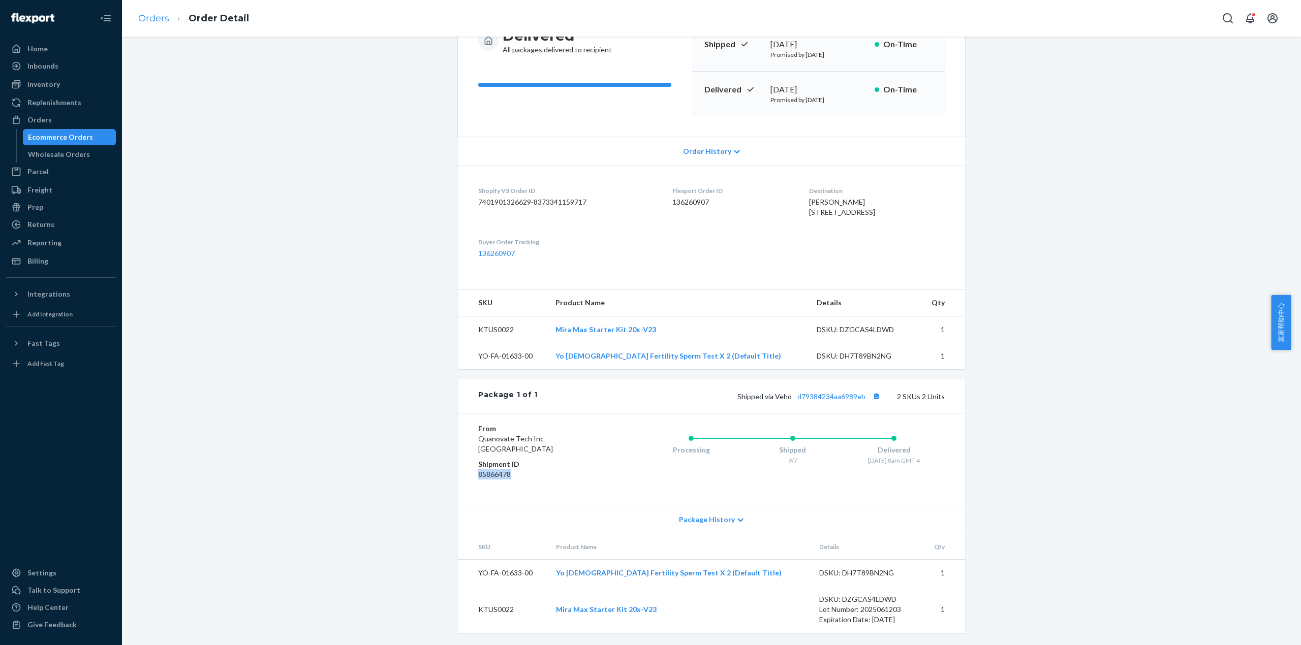  Describe the element at coordinates (44, 243) in the screenshot. I see `div: Reporting` at that location.